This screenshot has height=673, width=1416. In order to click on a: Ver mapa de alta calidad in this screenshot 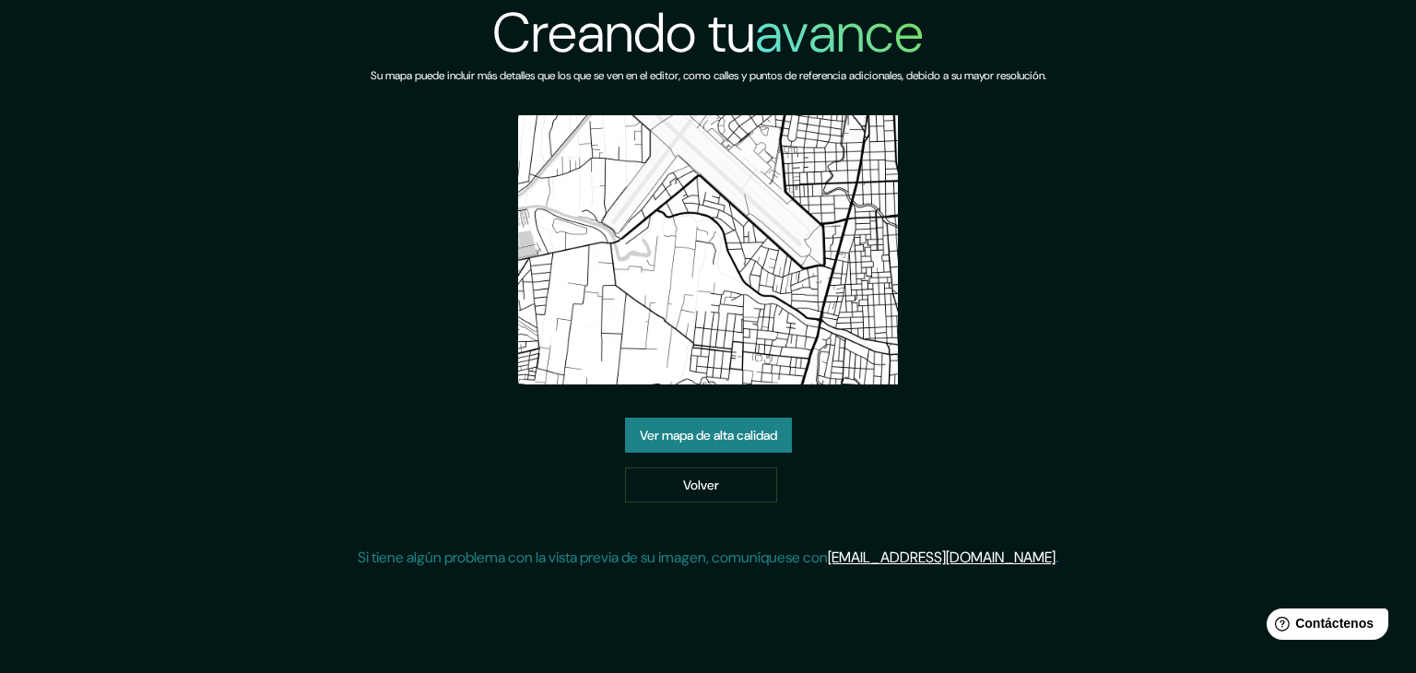, I will do `click(708, 435)`.